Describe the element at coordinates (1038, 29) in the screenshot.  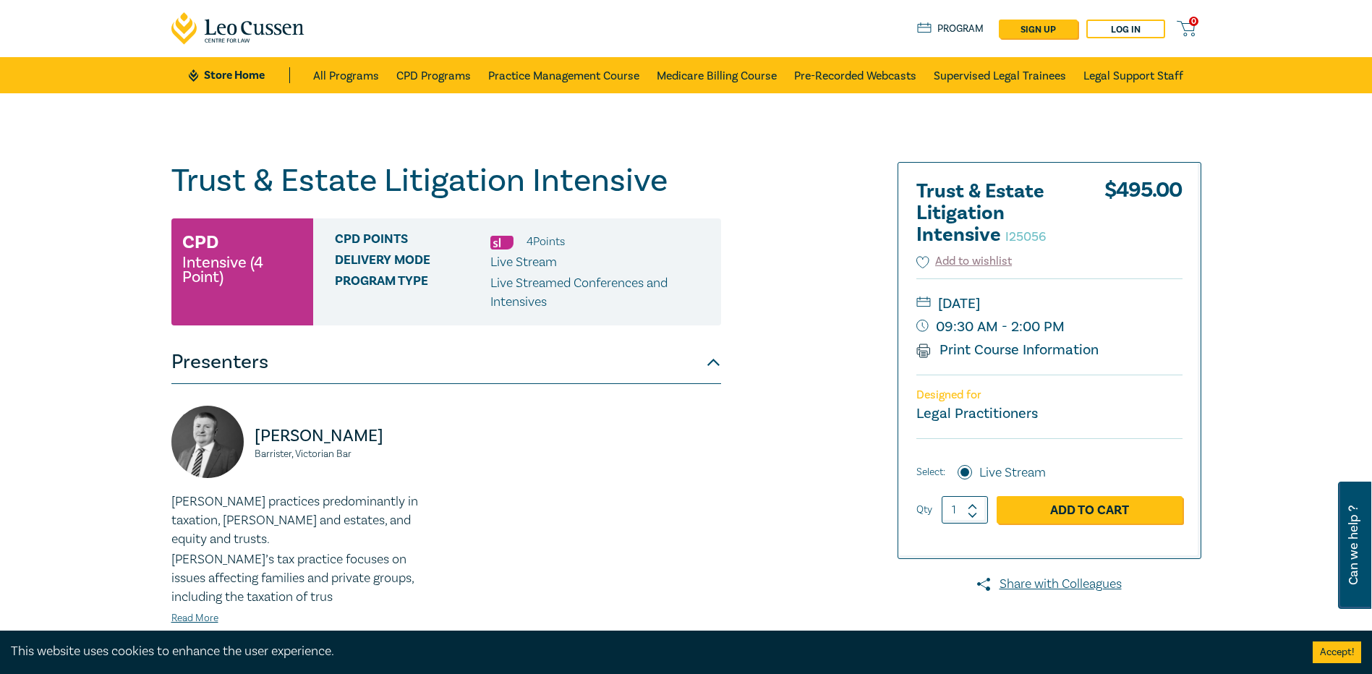
I see `a: sign up` at that location.